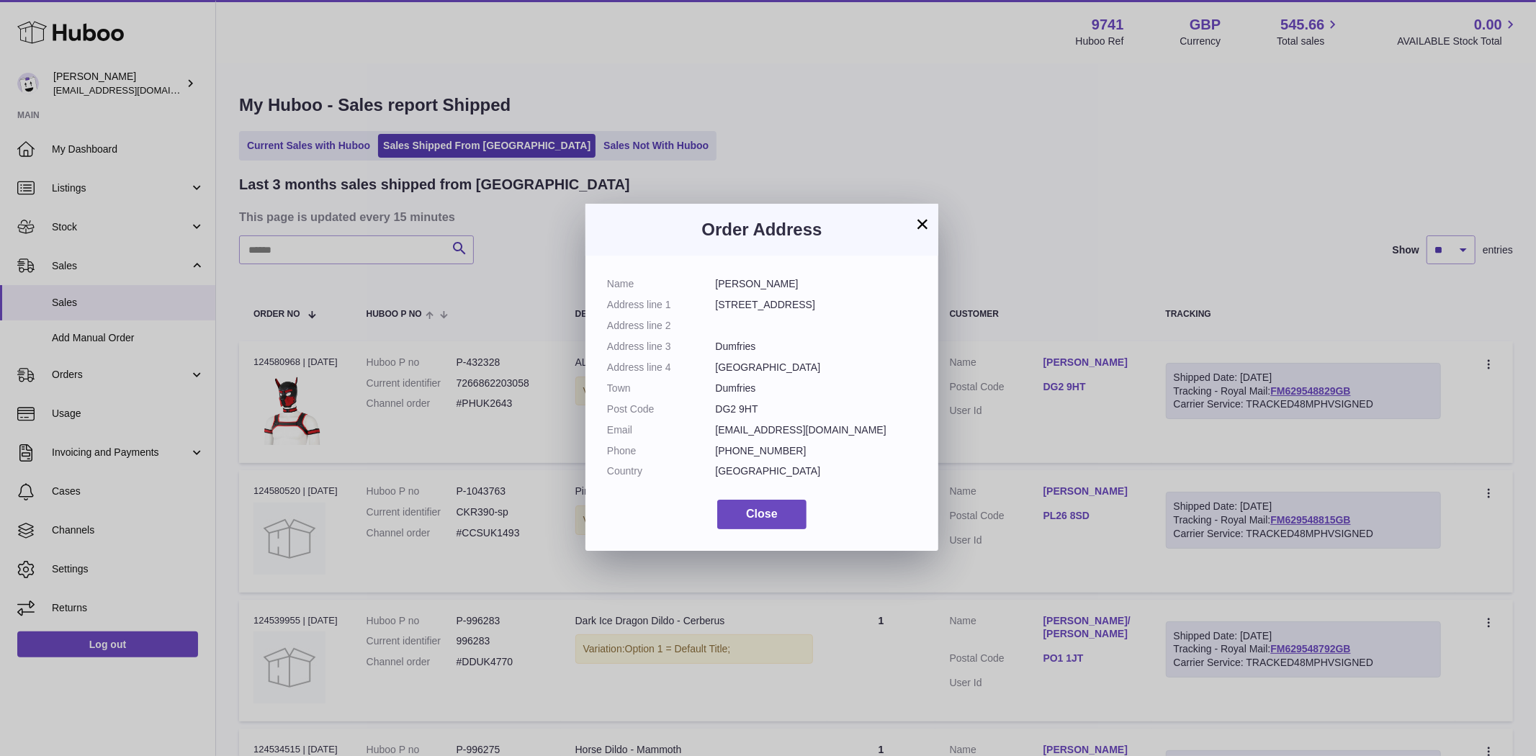 The width and height of the screenshot is (1536, 756). What do you see at coordinates (661, 367) in the screenshot?
I see `dt: Address line 4` at bounding box center [661, 367].